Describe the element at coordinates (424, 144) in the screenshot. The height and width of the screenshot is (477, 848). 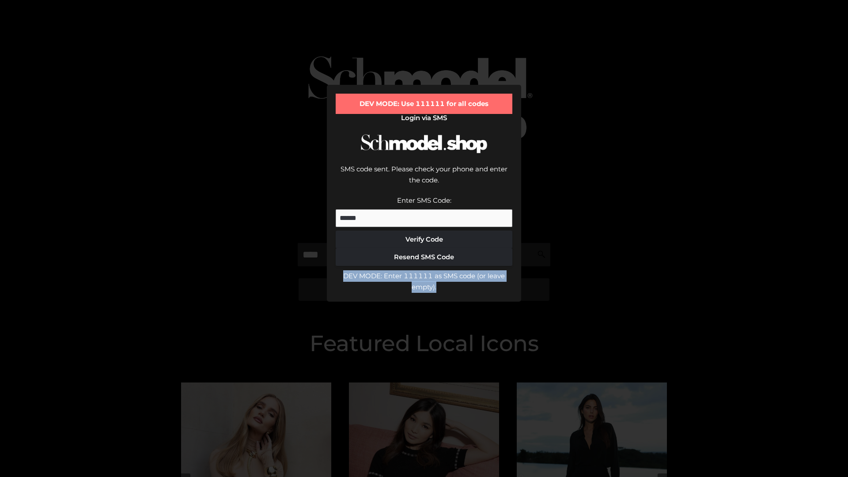
I see `img: Schmodel Logo` at that location.